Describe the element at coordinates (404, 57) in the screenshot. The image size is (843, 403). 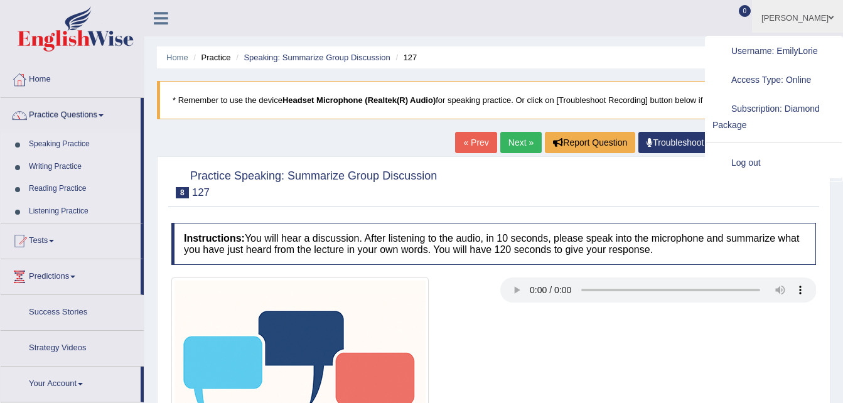
I see `li: 127` at that location.